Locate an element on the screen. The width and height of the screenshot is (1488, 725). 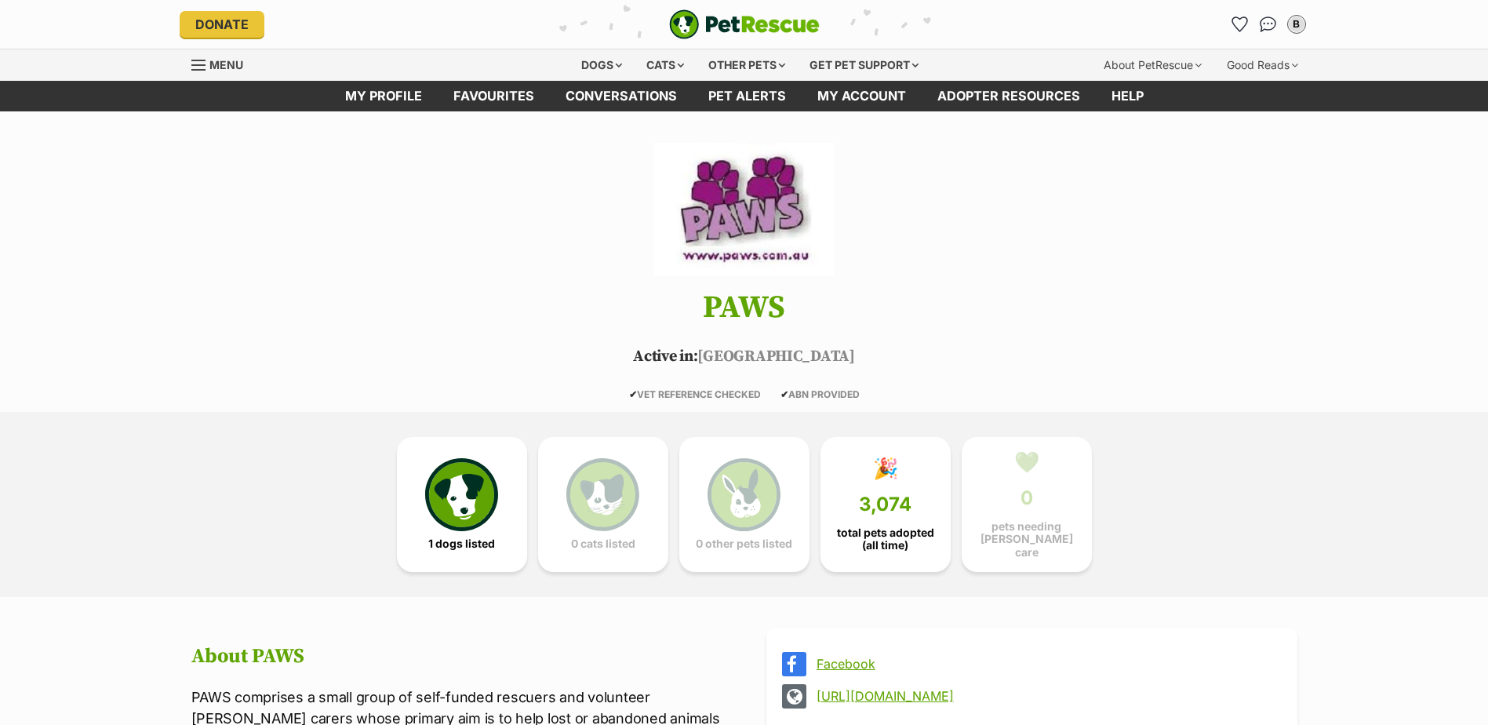
img: bunny-icon-b786713a4a21a2fe6d13e954f4cb29d131f1b31f8a74b52ca2c6d2999bc34bbe.svg is located at coordinates (743, 494).